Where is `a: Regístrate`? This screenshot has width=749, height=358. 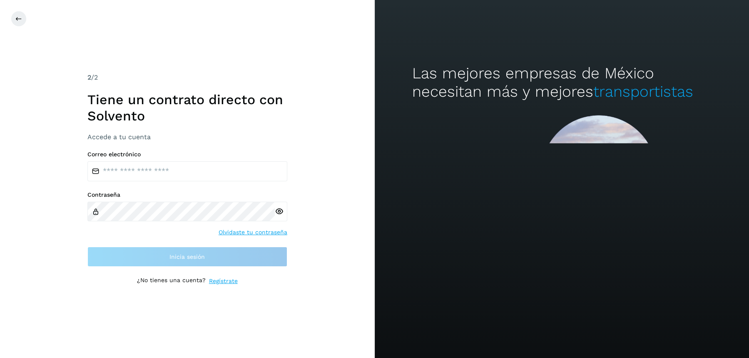
a: Regístrate is located at coordinates (223, 281).